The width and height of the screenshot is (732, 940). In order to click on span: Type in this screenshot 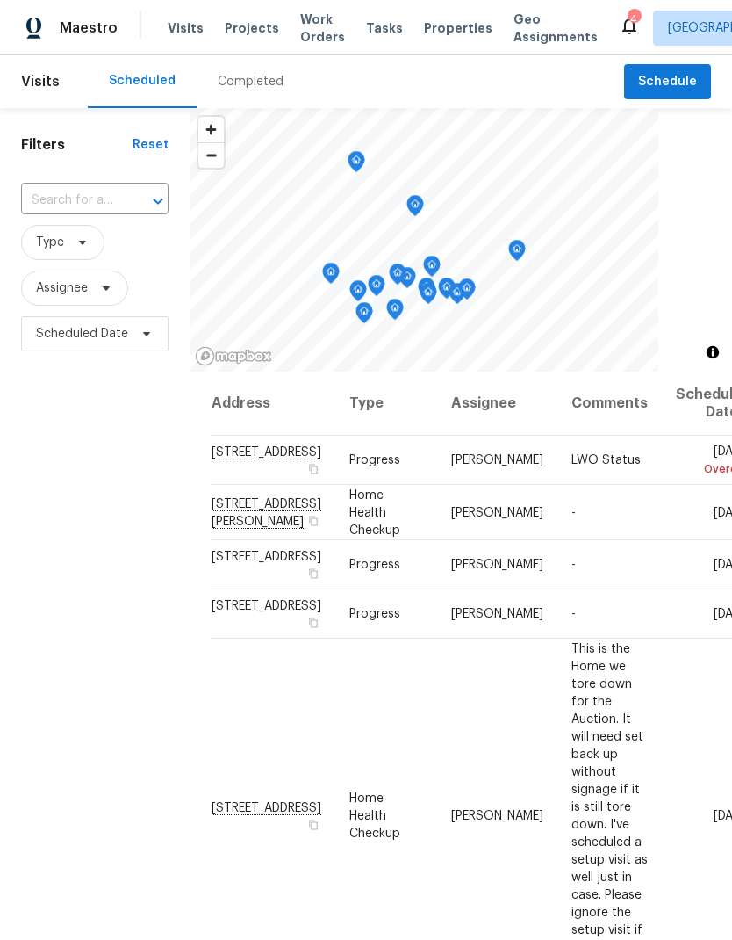, I will do `click(50, 242)`.